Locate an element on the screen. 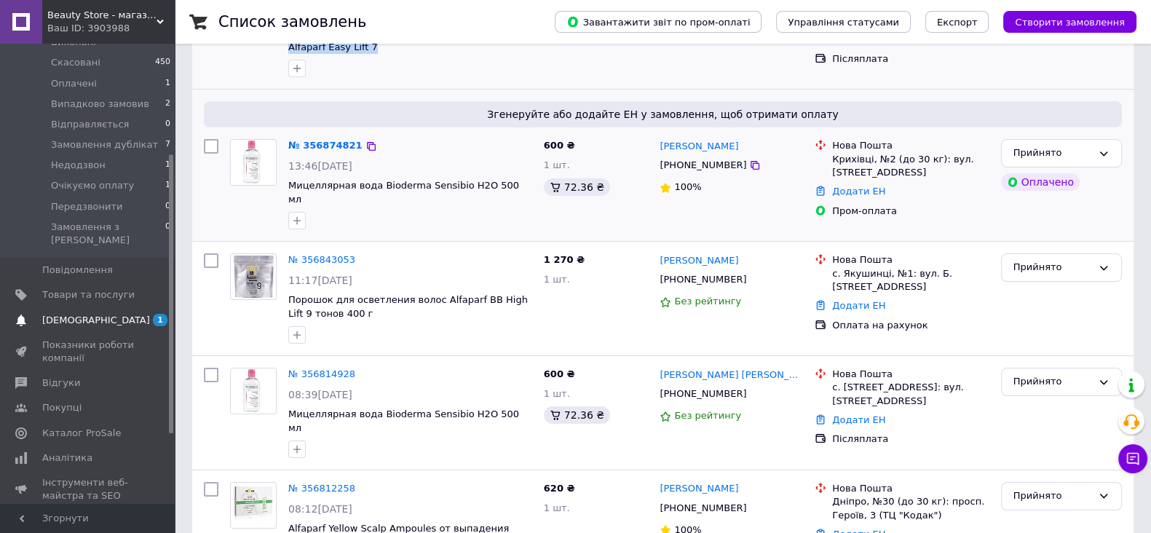  span: 620 ₴ is located at coordinates (559, 488).